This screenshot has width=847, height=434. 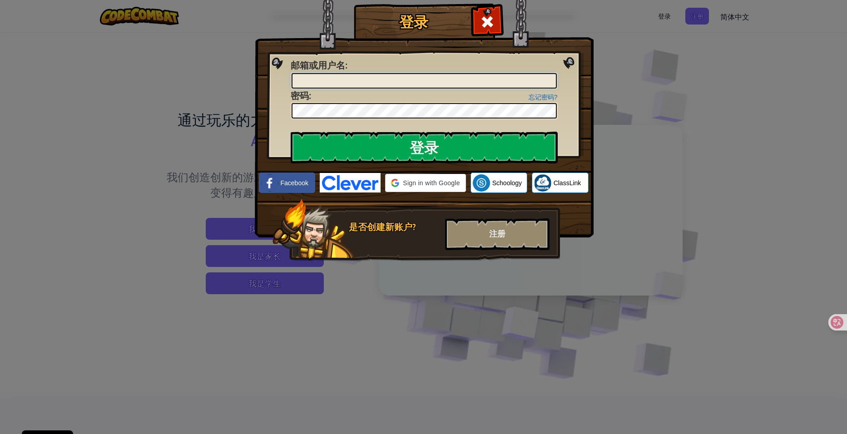 What do you see at coordinates (507, 183) in the screenshot?
I see `span: Schoology` at bounding box center [507, 183].